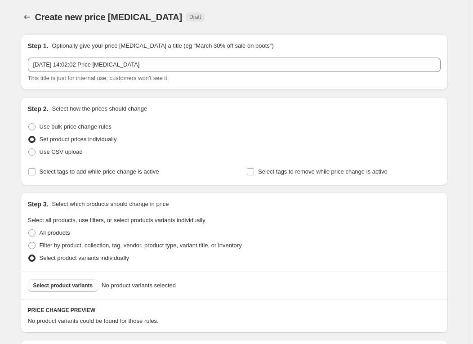 This screenshot has height=344, width=473. Describe the element at coordinates (63, 286) in the screenshot. I see `button: Select product variants` at that location.